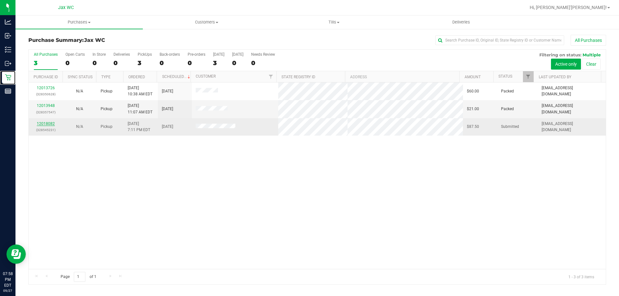 The height and width of the screenshot is (296, 619). What do you see at coordinates (99, 54) in the screenshot?
I see `div: In Store` at bounding box center [99, 54].